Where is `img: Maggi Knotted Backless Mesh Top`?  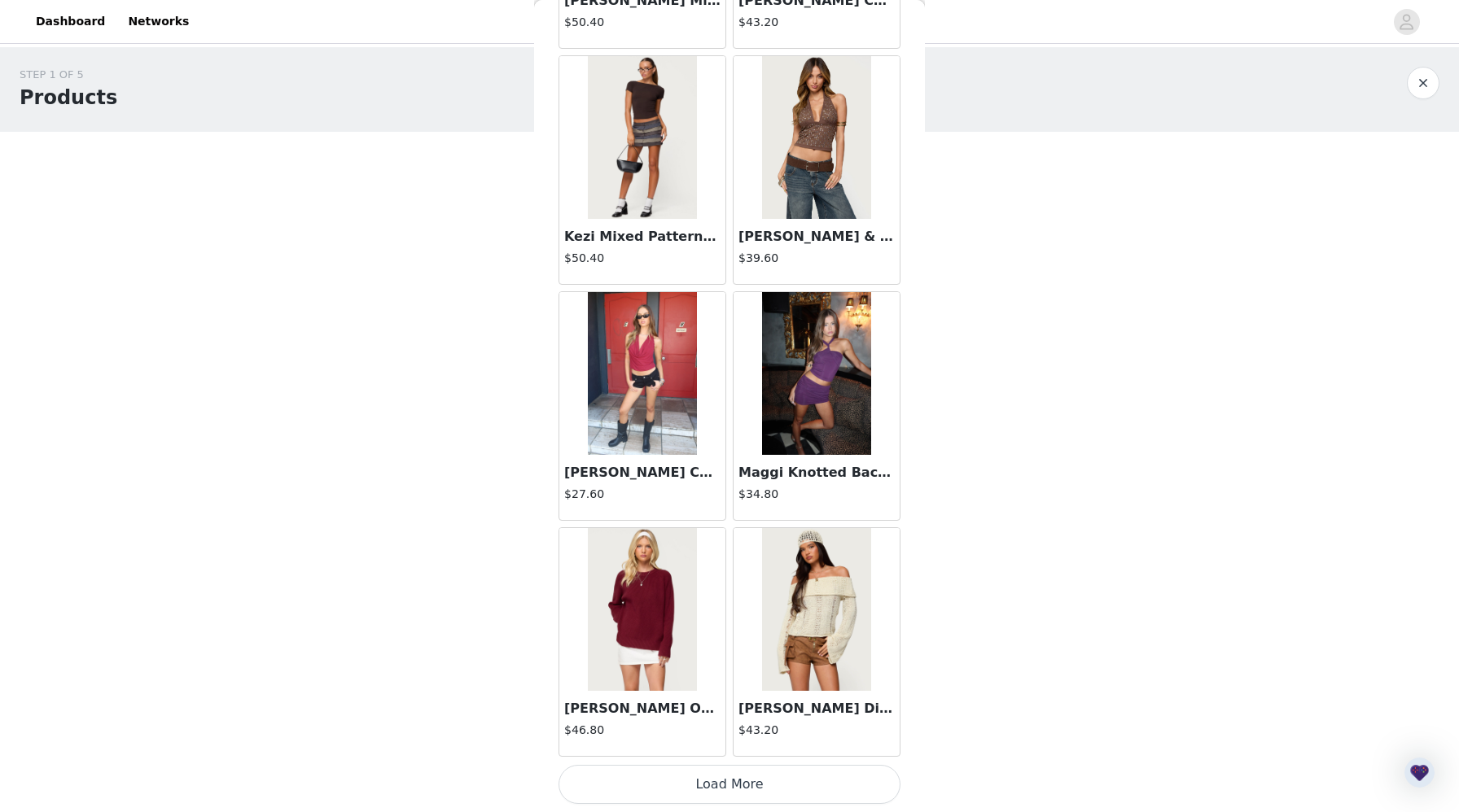 img: Maggi Knotted Backless Mesh Top is located at coordinates (816, 374).